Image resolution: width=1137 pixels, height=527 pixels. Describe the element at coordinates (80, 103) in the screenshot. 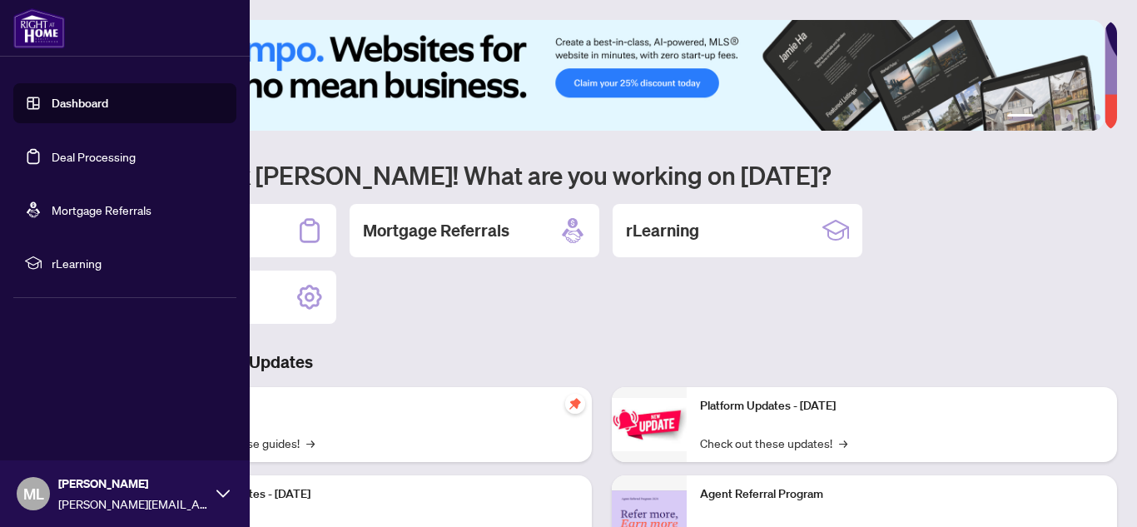

I see `a: Dashboard` at that location.